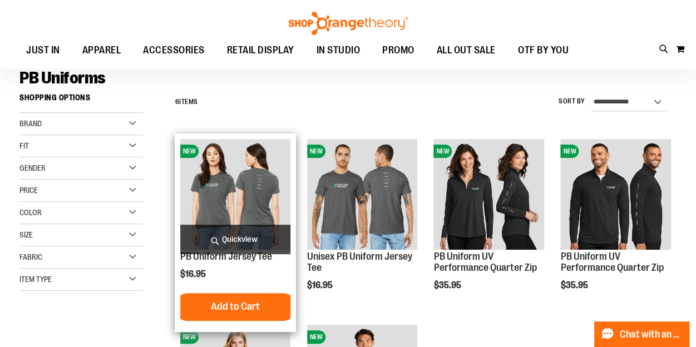 Image resolution: width=696 pixels, height=347 pixels. Describe the element at coordinates (32, 168) in the screenshot. I see `span: Gender` at that location.